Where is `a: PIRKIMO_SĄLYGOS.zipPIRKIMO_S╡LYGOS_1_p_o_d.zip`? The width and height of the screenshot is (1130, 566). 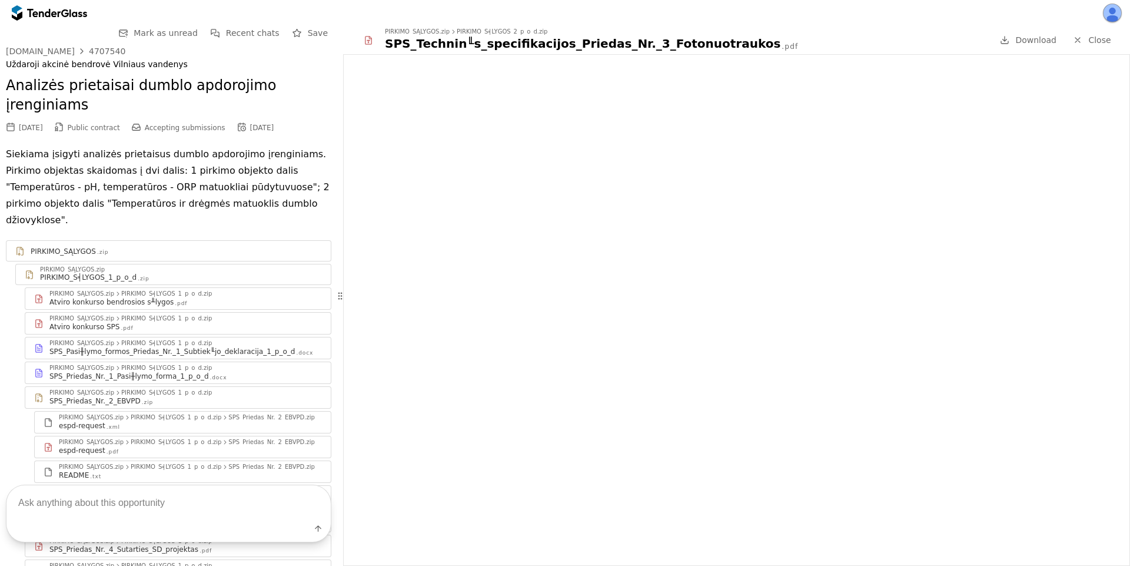 a: PIRKIMO_SĄLYGOS.zipPIRKIMO_S╡LYGOS_1_p_o_d.zip is located at coordinates (173, 274).